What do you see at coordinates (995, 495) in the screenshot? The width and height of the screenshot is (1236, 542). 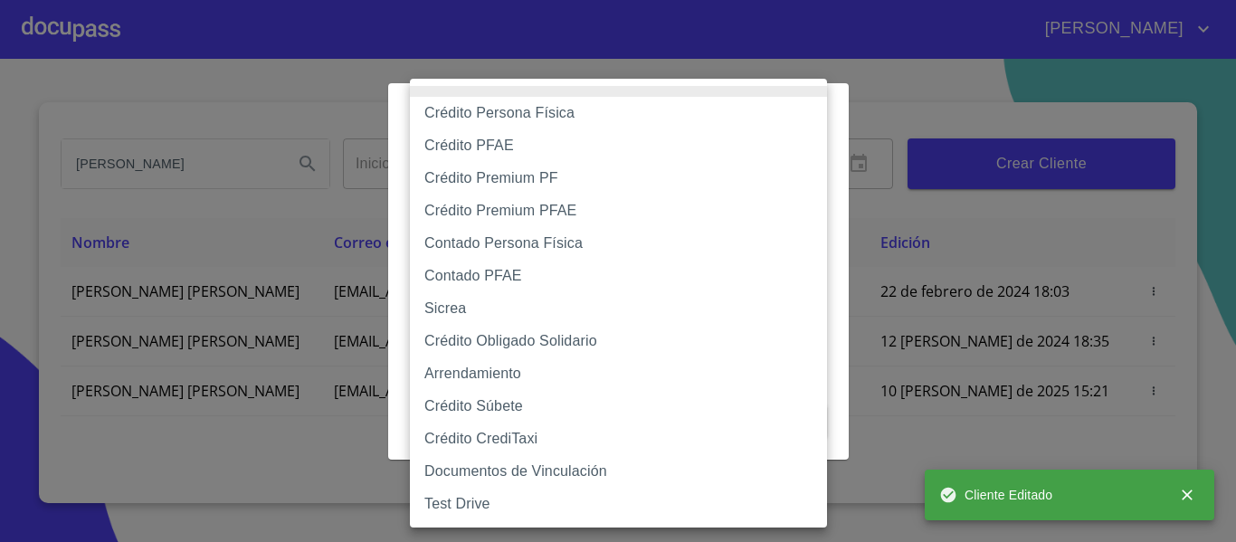 I see `span: Cliente Editado` at bounding box center [995, 495].